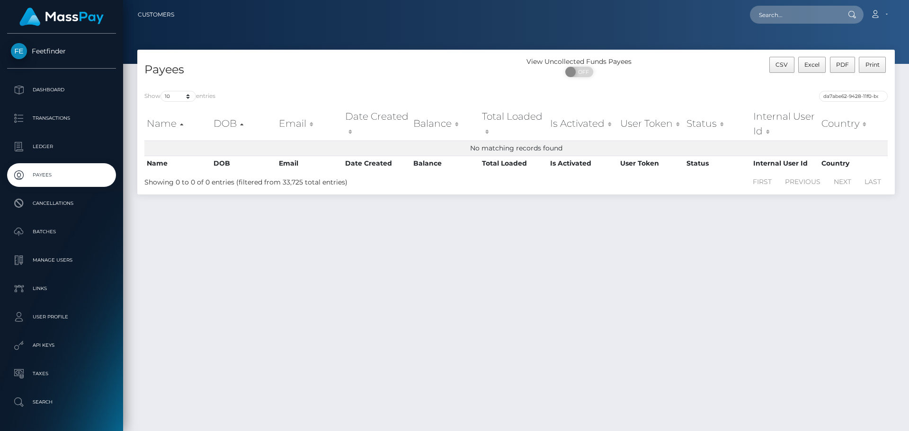  What do you see at coordinates (62, 51) in the screenshot?
I see `span: Feetfinder` at bounding box center [62, 51].